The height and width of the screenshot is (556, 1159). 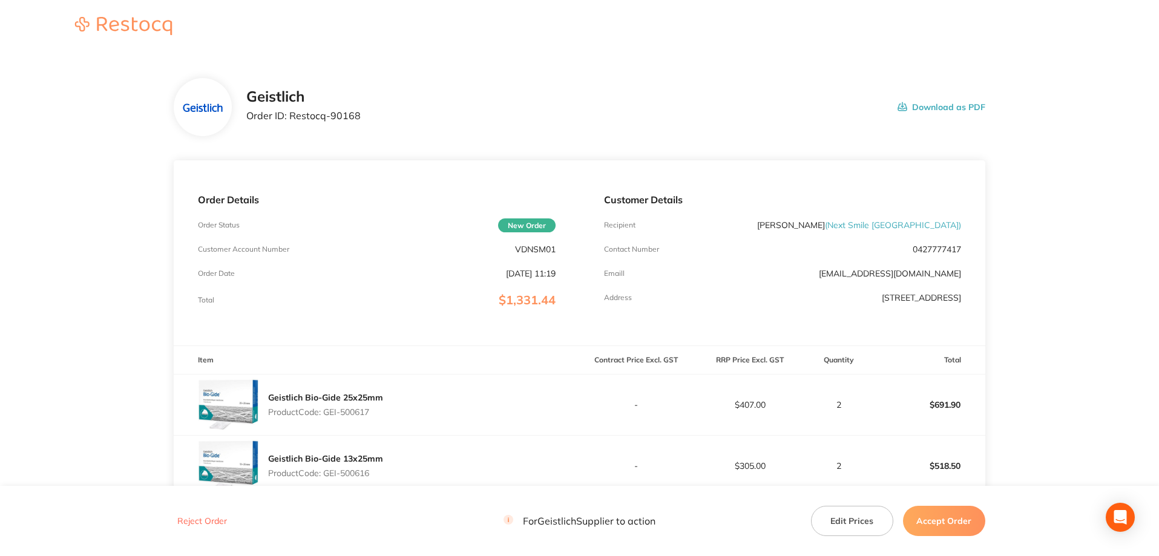 I want to click on a: Restocq logo, so click(x=123, y=27).